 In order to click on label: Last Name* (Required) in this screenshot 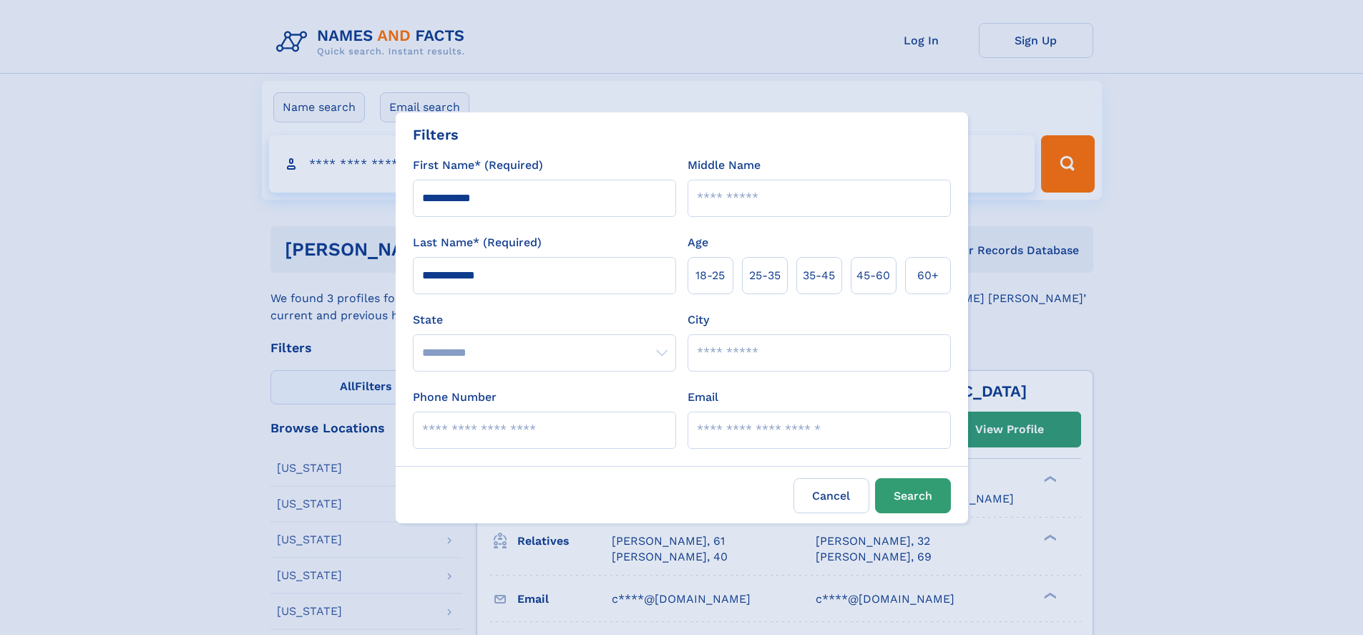, I will do `click(477, 243)`.